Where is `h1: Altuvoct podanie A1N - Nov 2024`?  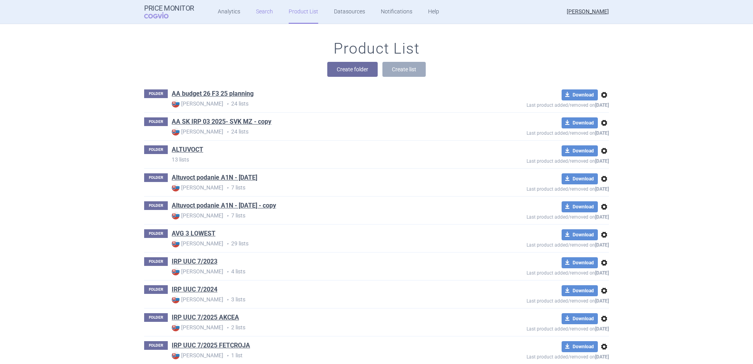
h1: Altuvoct podanie A1N - Nov 2024 is located at coordinates (214, 178).